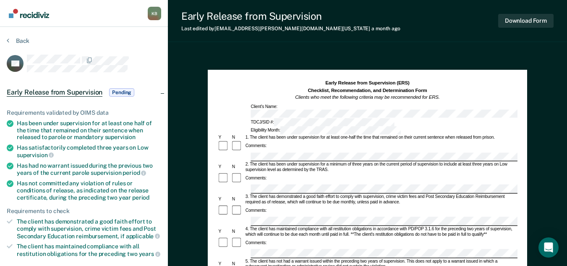  What do you see at coordinates (89, 190) in the screenshot?
I see `div: Has not committed any violation of rules or conditions of release, as indicated on the release ce...` at bounding box center [89, 190].